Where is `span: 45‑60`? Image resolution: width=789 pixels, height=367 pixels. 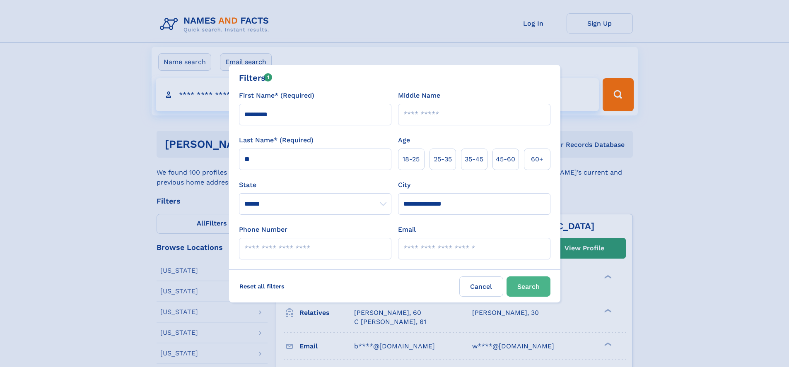
span: 45‑60 is located at coordinates (505, 159).